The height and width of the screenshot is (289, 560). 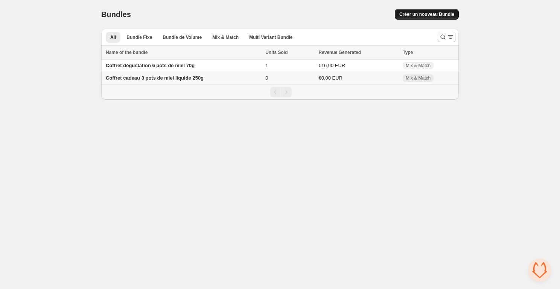 I want to click on span: Bundle de Volume, so click(x=182, y=37).